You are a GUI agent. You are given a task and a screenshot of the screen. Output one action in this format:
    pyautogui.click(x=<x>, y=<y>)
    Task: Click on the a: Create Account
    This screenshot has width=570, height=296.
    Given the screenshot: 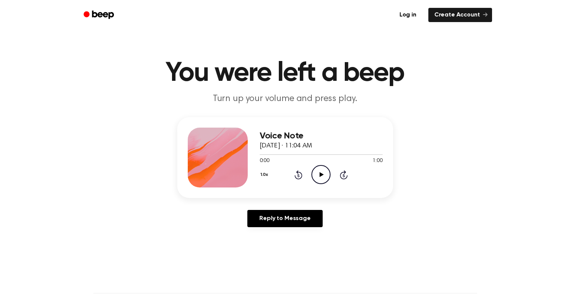 What is the action you would take?
    pyautogui.click(x=460, y=15)
    